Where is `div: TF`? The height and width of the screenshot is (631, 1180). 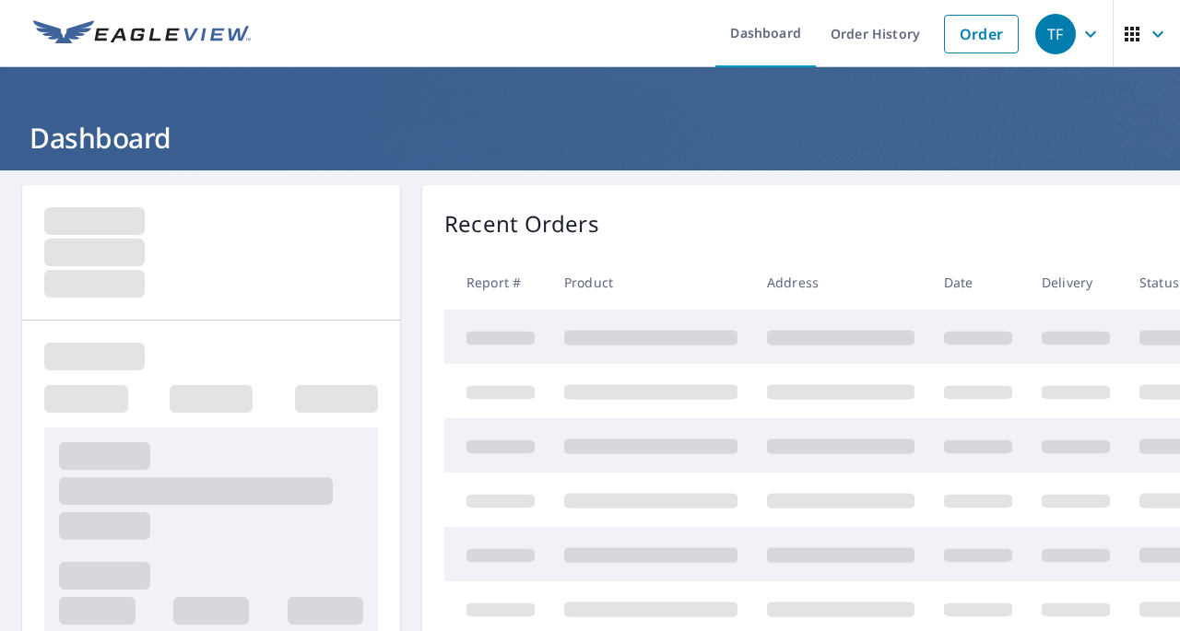 div: TF is located at coordinates (1055, 34).